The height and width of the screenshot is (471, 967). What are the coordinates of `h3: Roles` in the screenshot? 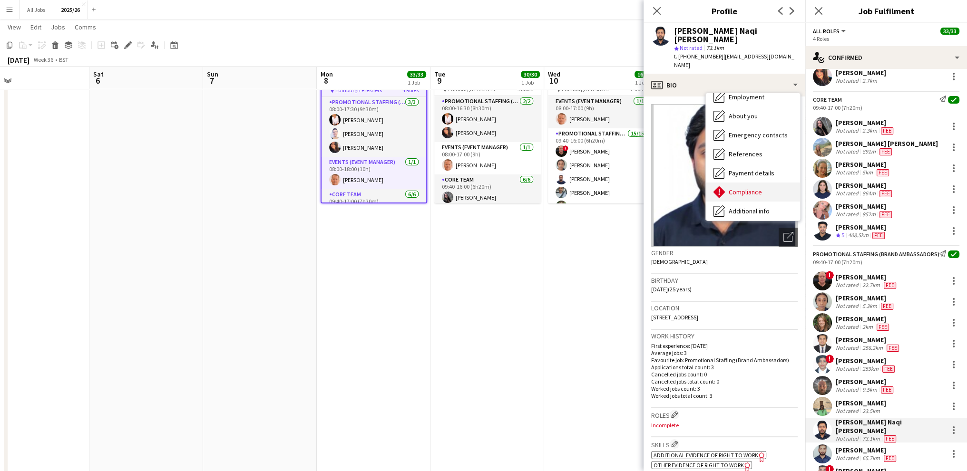 It's located at (725, 415).